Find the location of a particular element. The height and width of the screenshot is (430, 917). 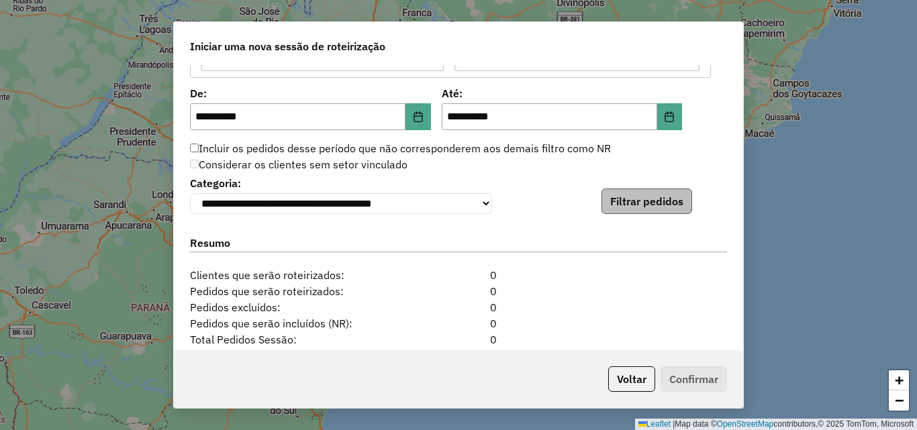

label: Até: is located at coordinates (562, 93).